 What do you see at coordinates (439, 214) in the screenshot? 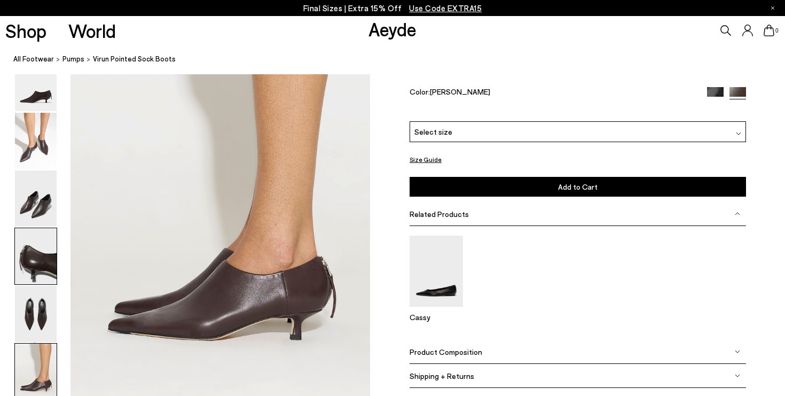
I see `span: Related Products` at bounding box center [439, 214].